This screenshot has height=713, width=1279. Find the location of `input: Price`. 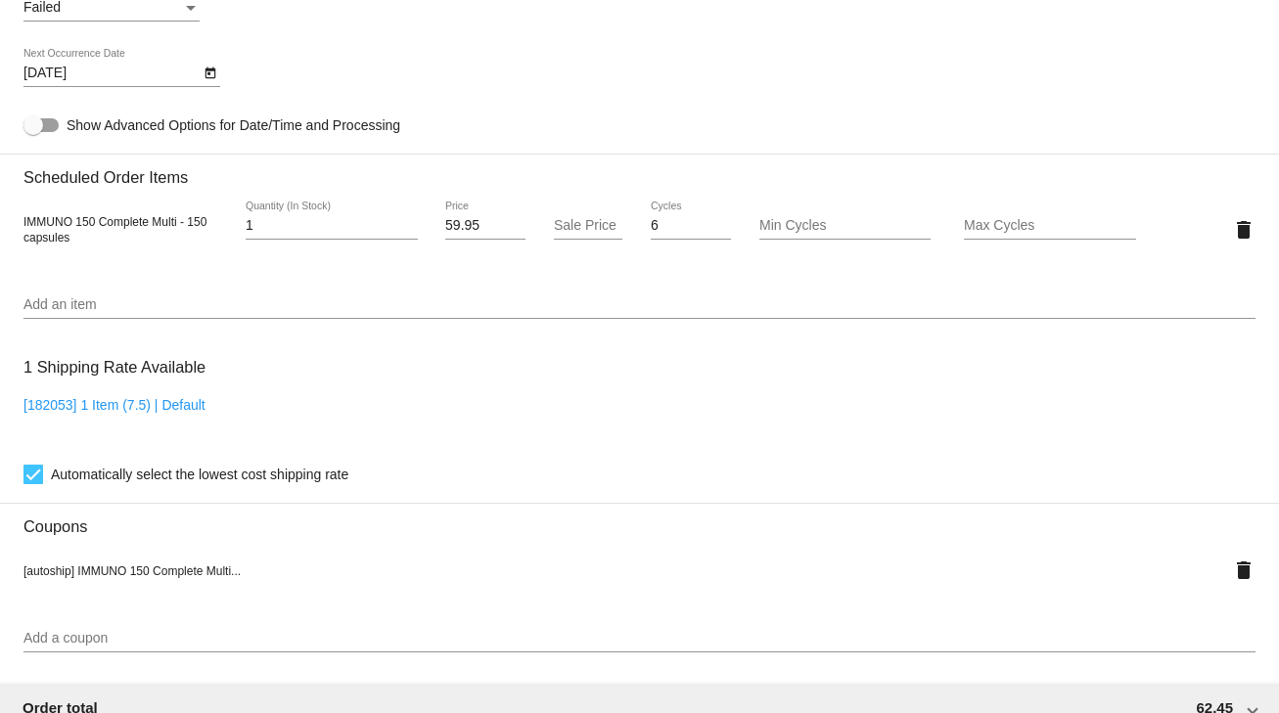

input: Price is located at coordinates (485, 226).